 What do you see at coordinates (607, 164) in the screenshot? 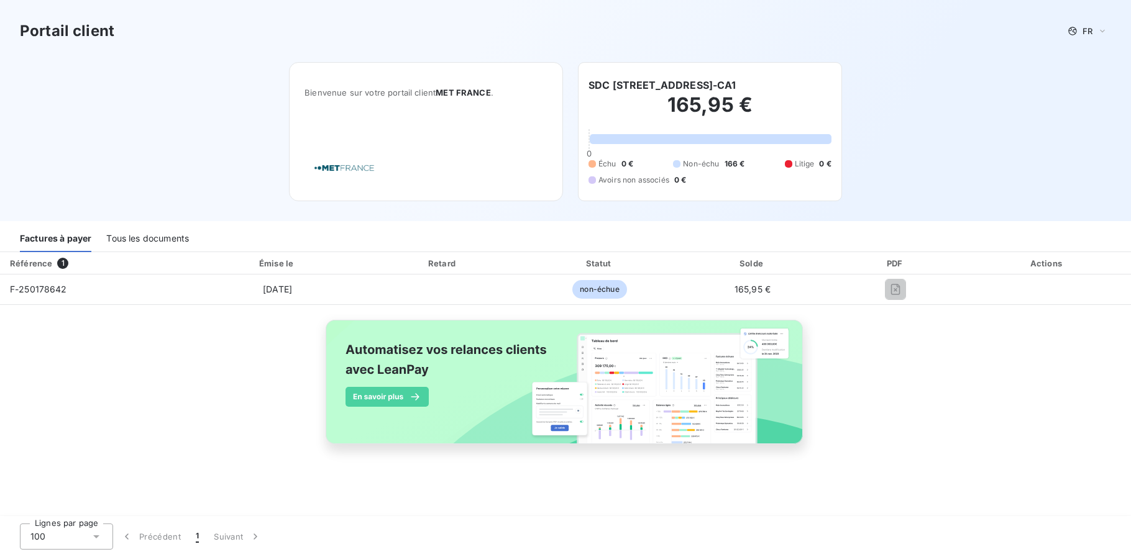
I see `span: Échu` at bounding box center [607, 164].